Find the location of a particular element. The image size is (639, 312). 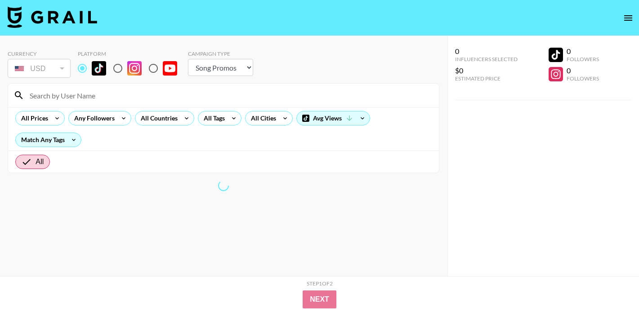

button: open drawer is located at coordinates (628, 18).